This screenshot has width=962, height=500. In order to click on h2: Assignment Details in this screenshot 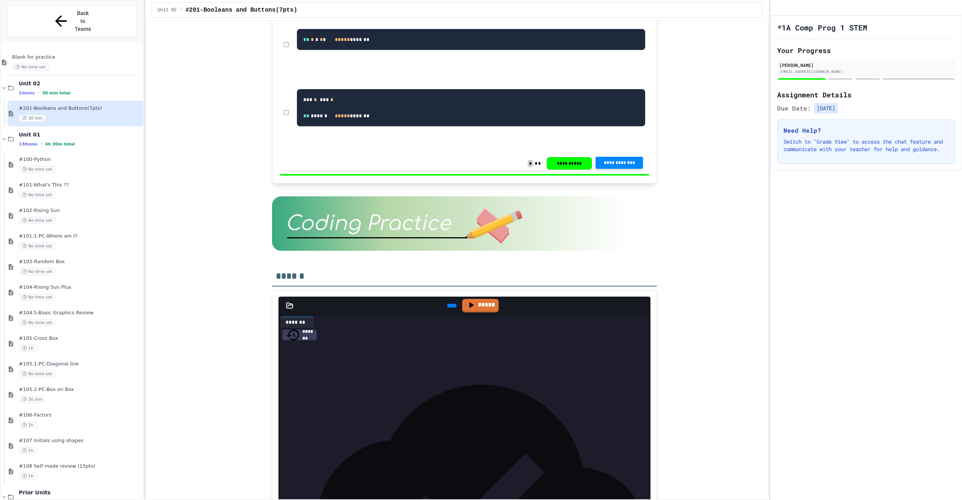, I will do `click(866, 95)`.